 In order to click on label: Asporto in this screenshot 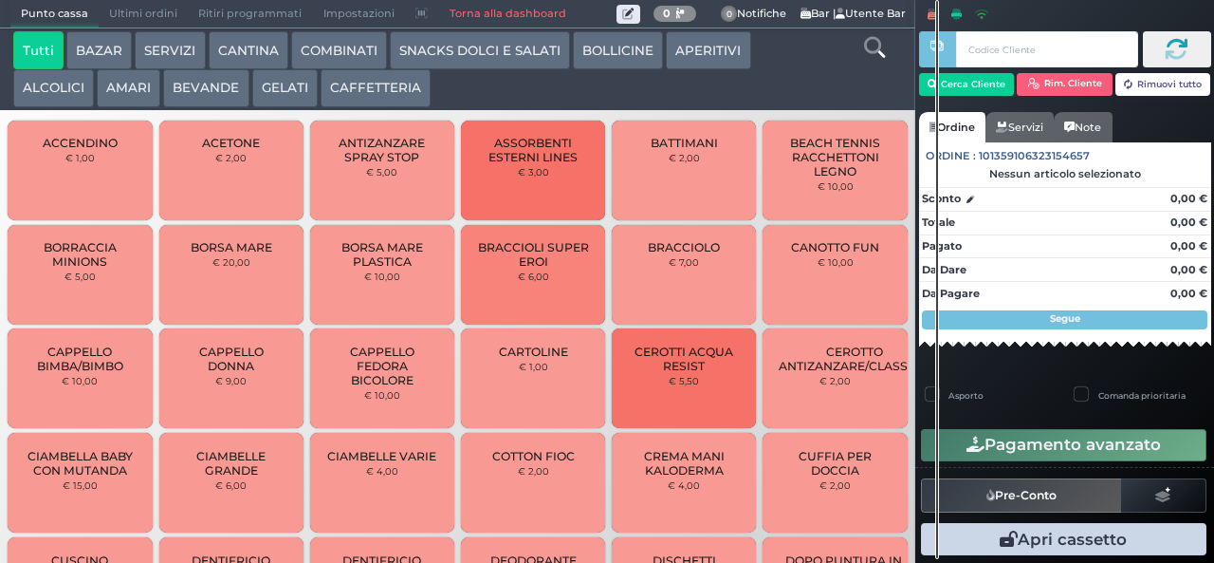, I will do `click(966, 395)`.